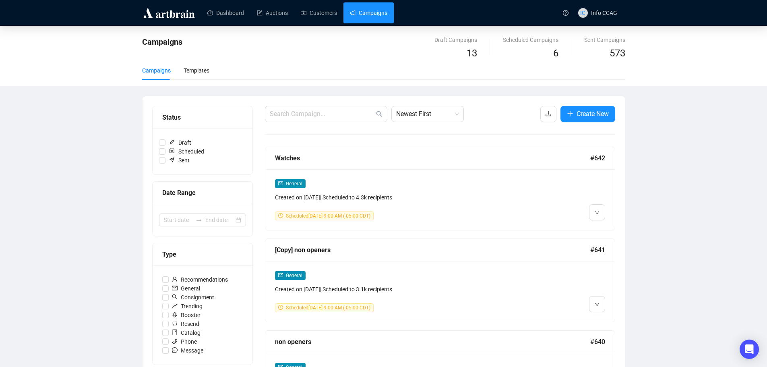 Image resolution: width=767 pixels, height=367 pixels. Describe the element at coordinates (319, 13) in the screenshot. I see `a: Customers` at that location.